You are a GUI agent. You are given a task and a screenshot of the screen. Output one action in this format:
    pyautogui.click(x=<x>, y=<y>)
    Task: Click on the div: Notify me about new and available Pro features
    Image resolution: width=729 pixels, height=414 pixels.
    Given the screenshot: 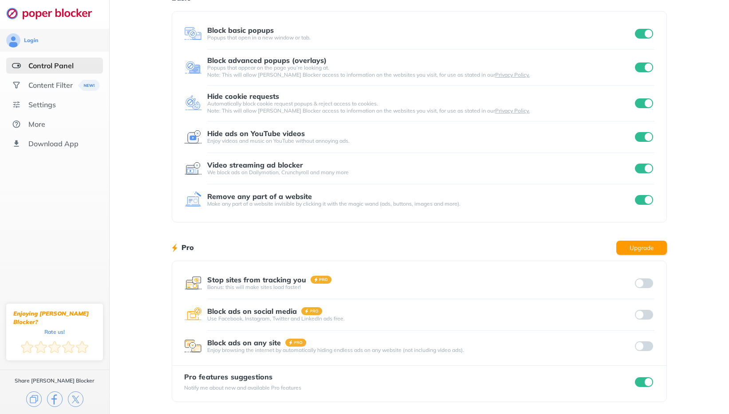 What is the action you would take?
    pyautogui.click(x=243, y=388)
    